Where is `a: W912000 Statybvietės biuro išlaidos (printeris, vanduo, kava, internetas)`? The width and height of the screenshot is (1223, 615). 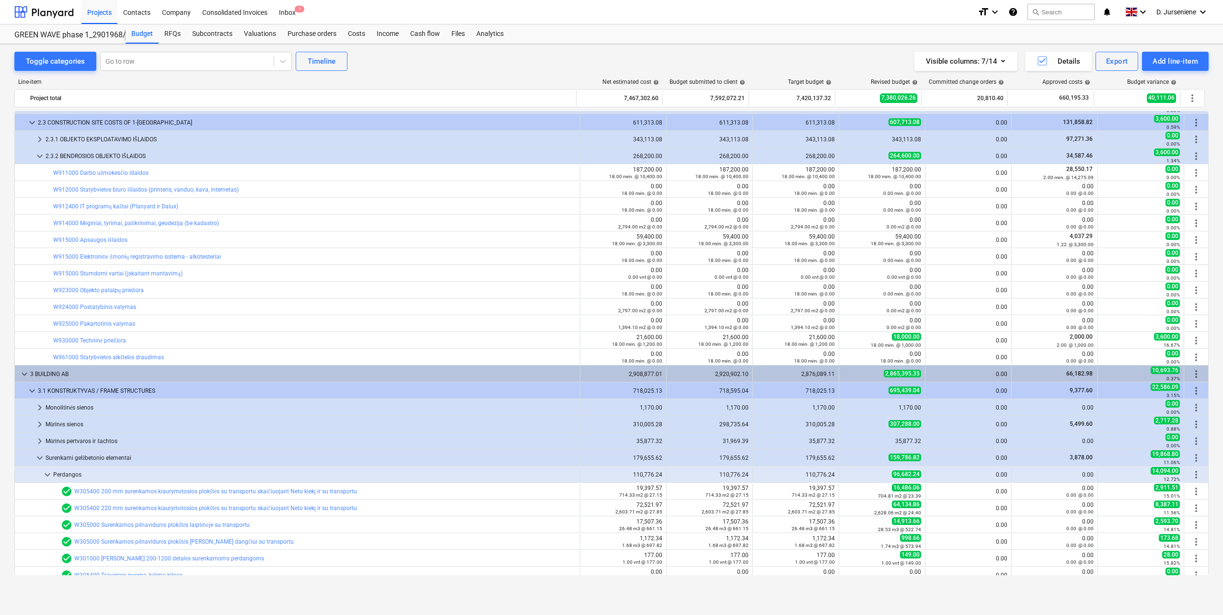
a: W912000 Statybvietės biuro išlaidos (printeris, vanduo, kava, internetas) is located at coordinates (146, 190).